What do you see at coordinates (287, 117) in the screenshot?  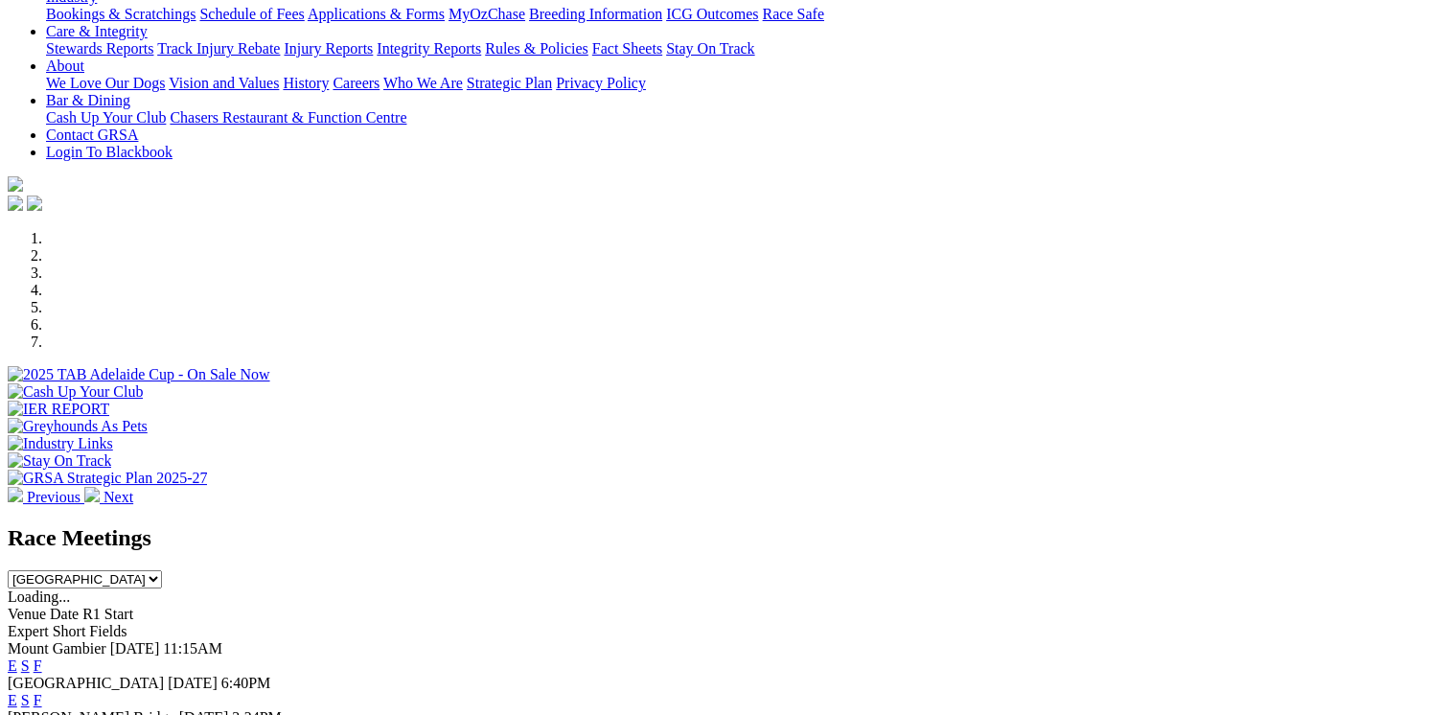 I see `a: Chasers Restaurant & Function Centre` at bounding box center [287, 117].